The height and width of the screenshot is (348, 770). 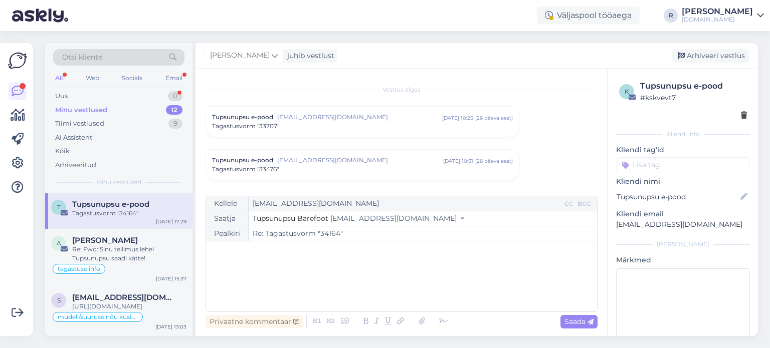 What do you see at coordinates (569, 204) in the screenshot?
I see `div: CC` at bounding box center [569, 204].